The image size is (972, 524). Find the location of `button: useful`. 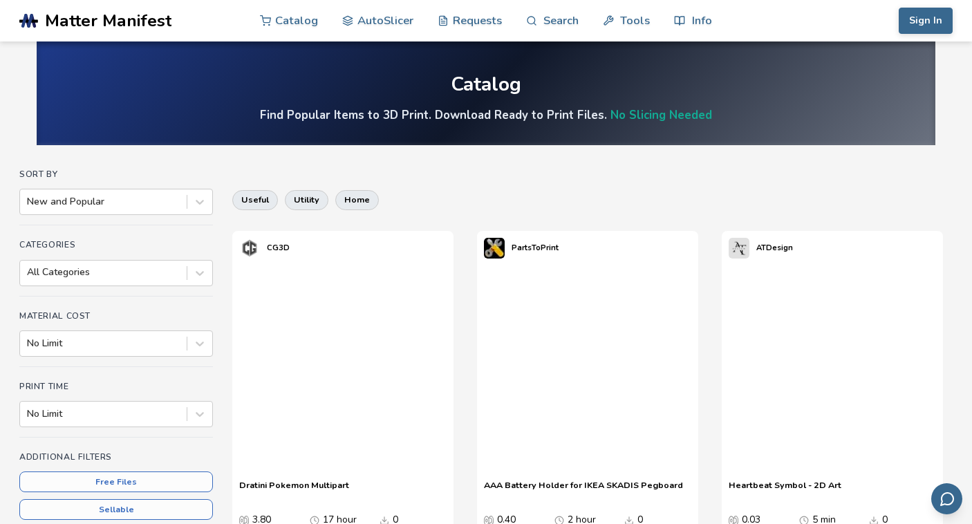

button: useful is located at coordinates (255, 200).